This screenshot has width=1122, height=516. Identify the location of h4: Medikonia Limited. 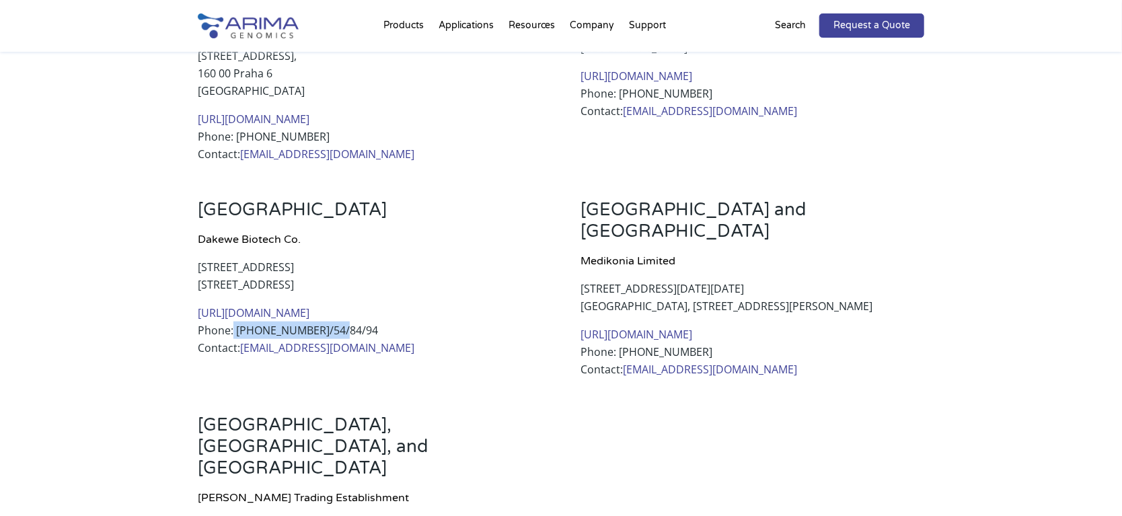
(752, 266).